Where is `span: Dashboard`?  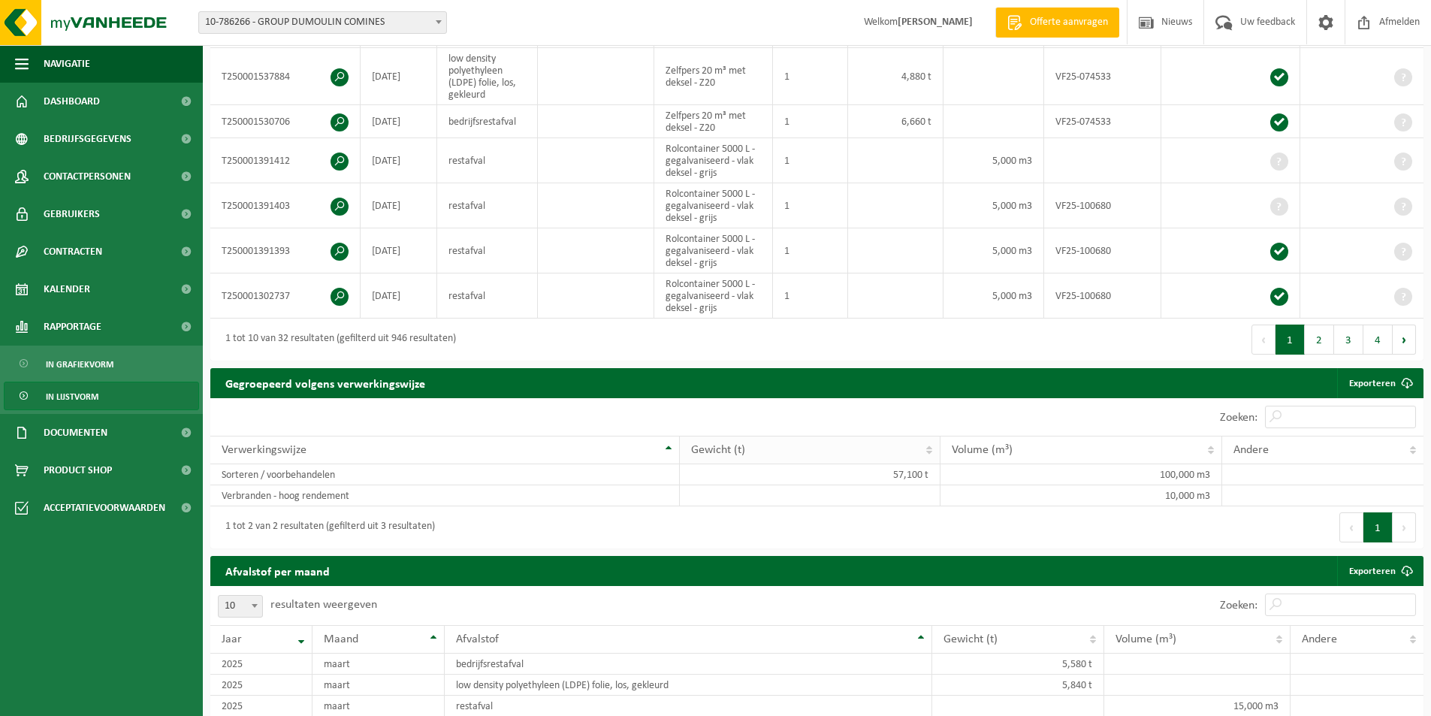 span: Dashboard is located at coordinates (71, 101).